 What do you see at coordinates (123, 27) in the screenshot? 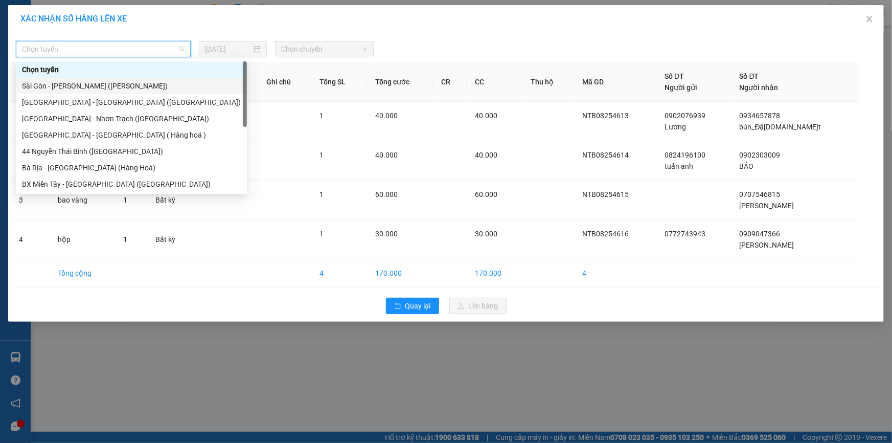
I see `div: Loan` at bounding box center [123, 27].